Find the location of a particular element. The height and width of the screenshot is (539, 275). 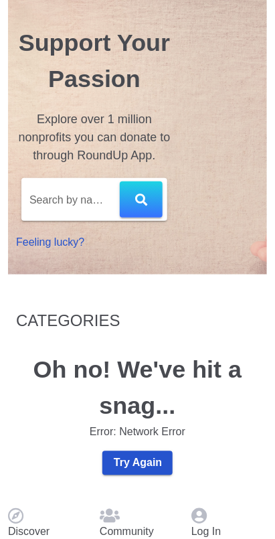

p: Error: Network Error is located at coordinates (137, 433).